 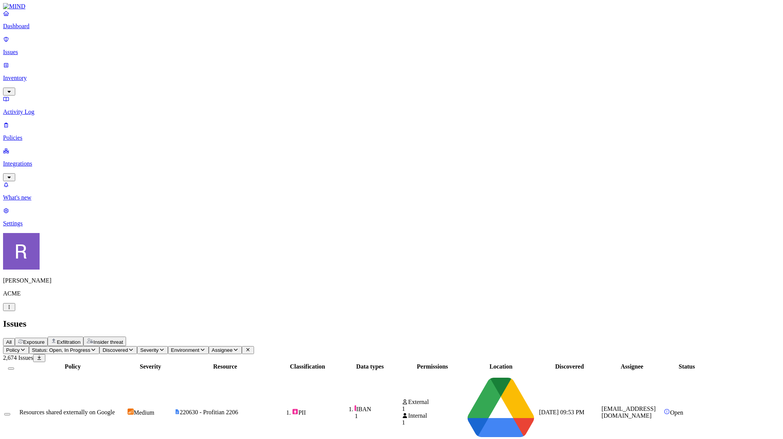 What do you see at coordinates (391, 224) in the screenshot?
I see `p: Settings` at bounding box center [391, 224].